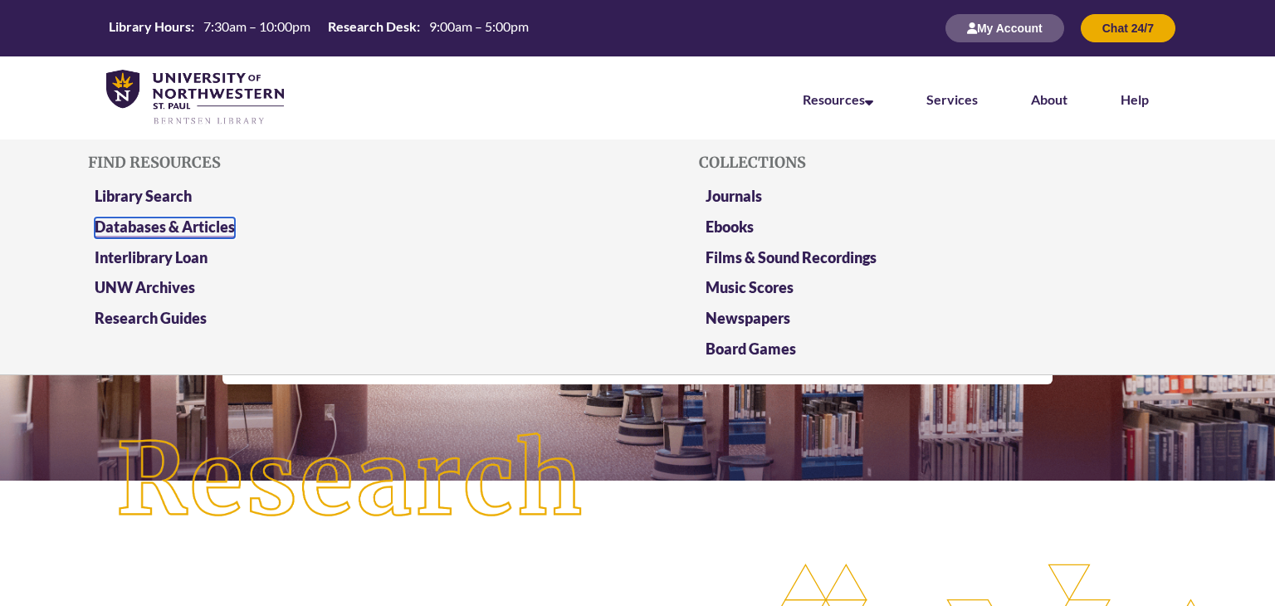 The height and width of the screenshot is (606, 1275). What do you see at coordinates (952, 99) in the screenshot?
I see `a: Services` at bounding box center [952, 99].